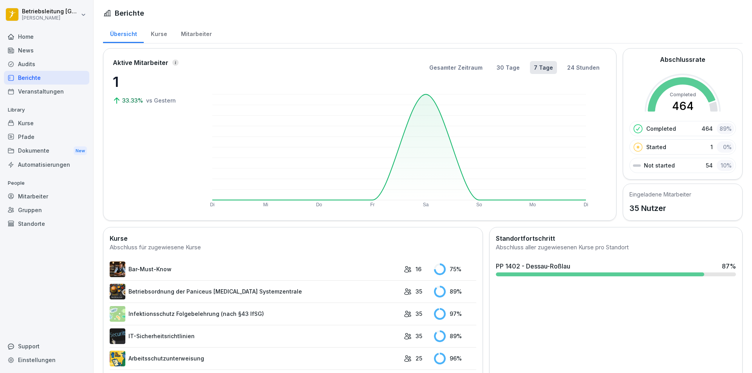 The width and height of the screenshot is (752, 373). I want to click on text: So, so click(479, 205).